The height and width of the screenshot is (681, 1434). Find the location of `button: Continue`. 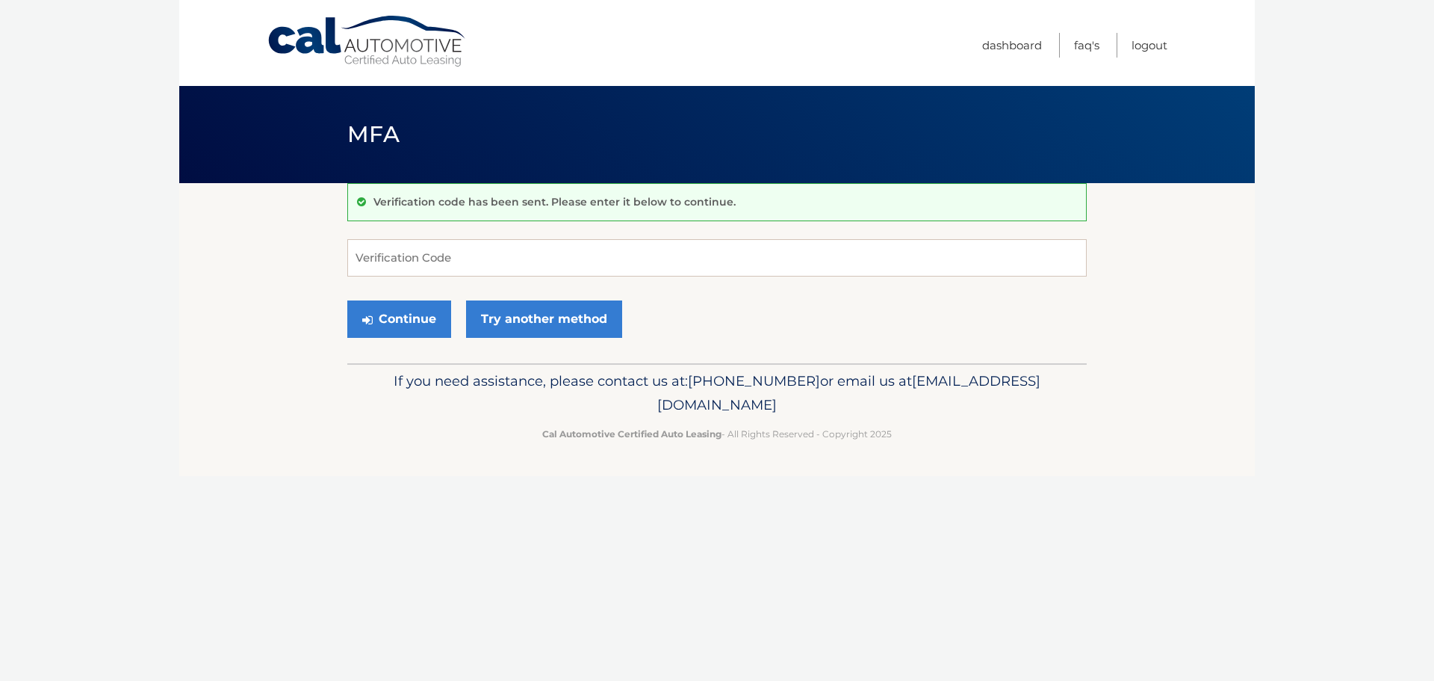

button: Continue is located at coordinates (399, 319).